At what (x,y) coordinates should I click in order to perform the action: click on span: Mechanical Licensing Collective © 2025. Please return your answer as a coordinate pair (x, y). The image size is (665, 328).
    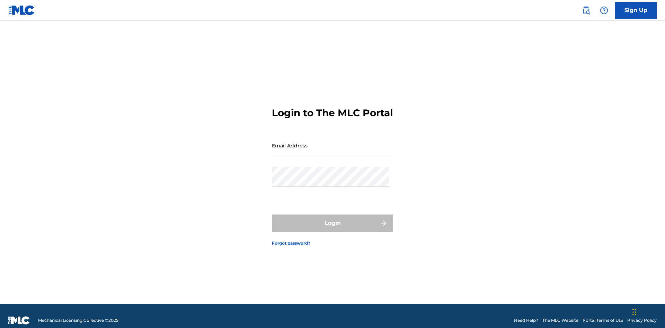
    Looking at the image, I should click on (78, 321).